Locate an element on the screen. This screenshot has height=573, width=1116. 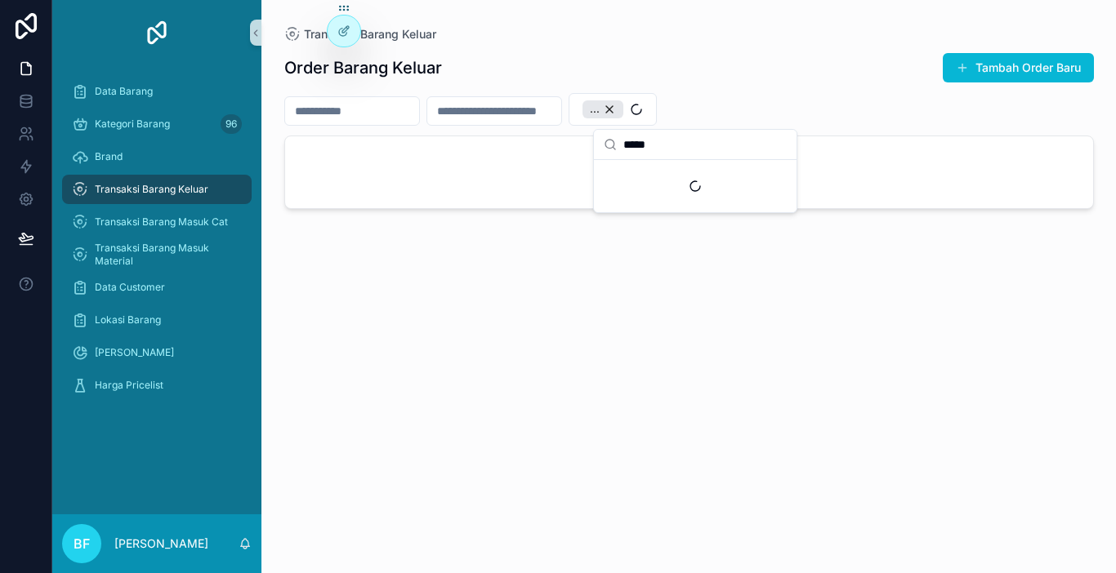
a: Transaksi Barang Masuk Material is located at coordinates (157, 255).